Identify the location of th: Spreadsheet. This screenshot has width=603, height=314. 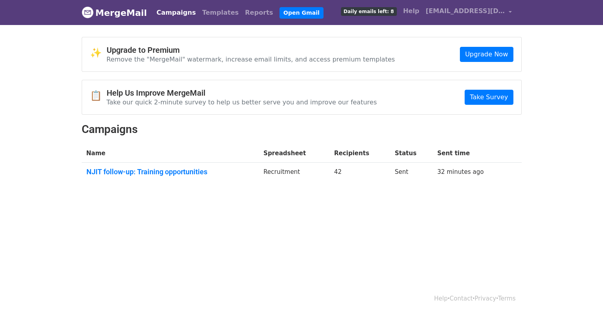
(294, 153).